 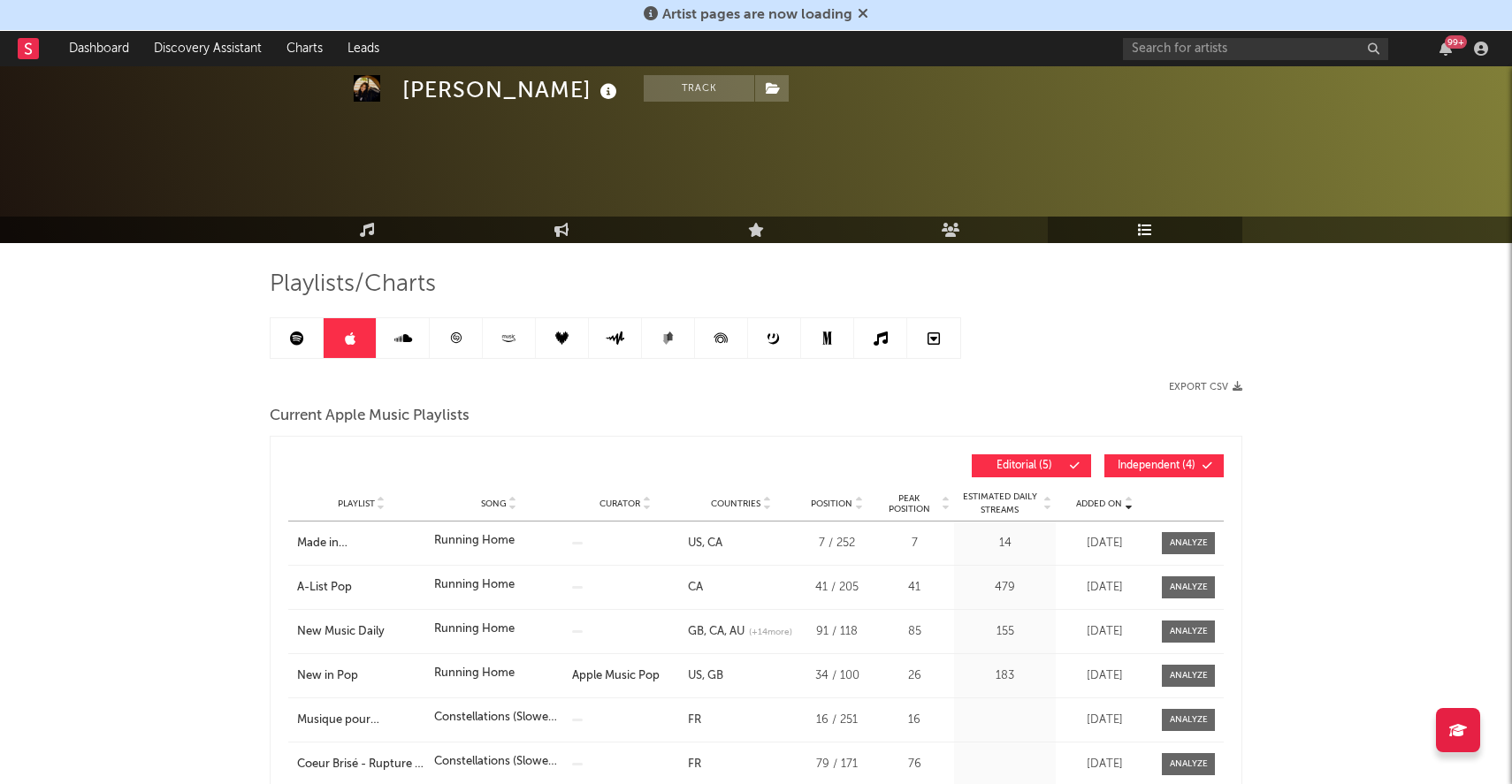 What do you see at coordinates (208, 49) in the screenshot?
I see `a: Discovery Assistant` at bounding box center [208, 49].